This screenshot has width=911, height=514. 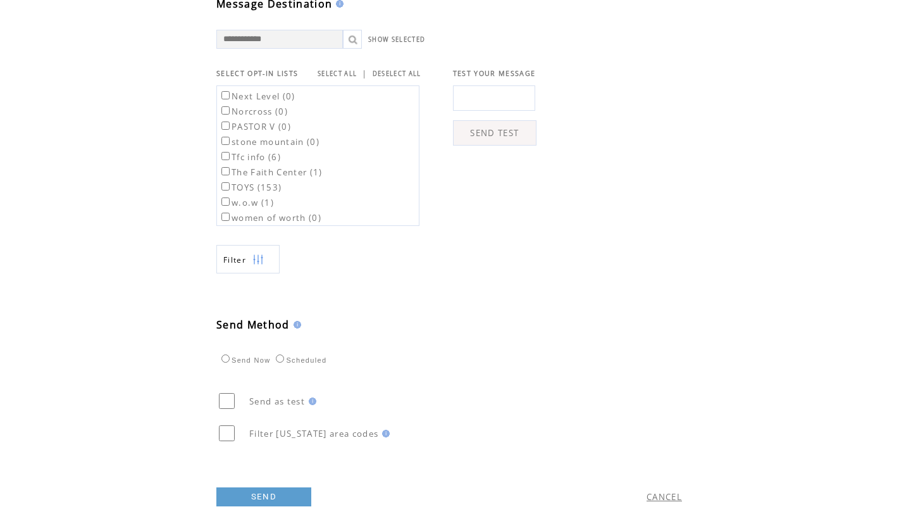 What do you see at coordinates (253, 111) in the screenshot?
I see `label: Norcross (0)` at bounding box center [253, 111].